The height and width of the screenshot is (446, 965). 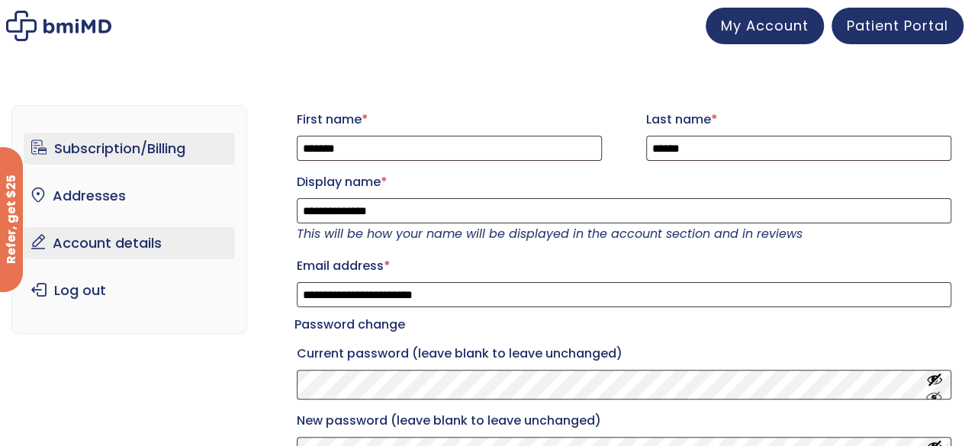 What do you see at coordinates (349, 325) in the screenshot?
I see `legend: Password change` at bounding box center [349, 325].